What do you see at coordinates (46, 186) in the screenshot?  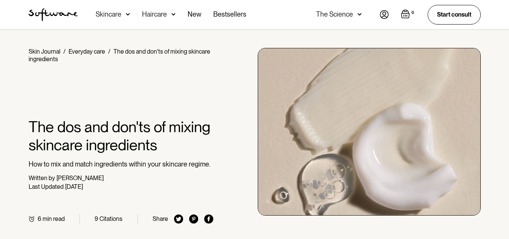 I see `div: Last Updated` at bounding box center [46, 186].